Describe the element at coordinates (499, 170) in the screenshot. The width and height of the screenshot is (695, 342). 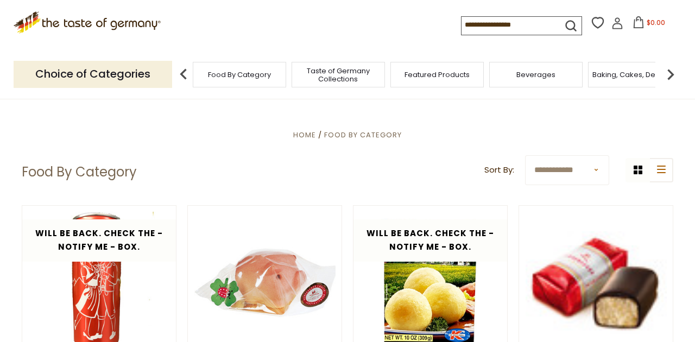
I see `label: Sort By:` at that location.